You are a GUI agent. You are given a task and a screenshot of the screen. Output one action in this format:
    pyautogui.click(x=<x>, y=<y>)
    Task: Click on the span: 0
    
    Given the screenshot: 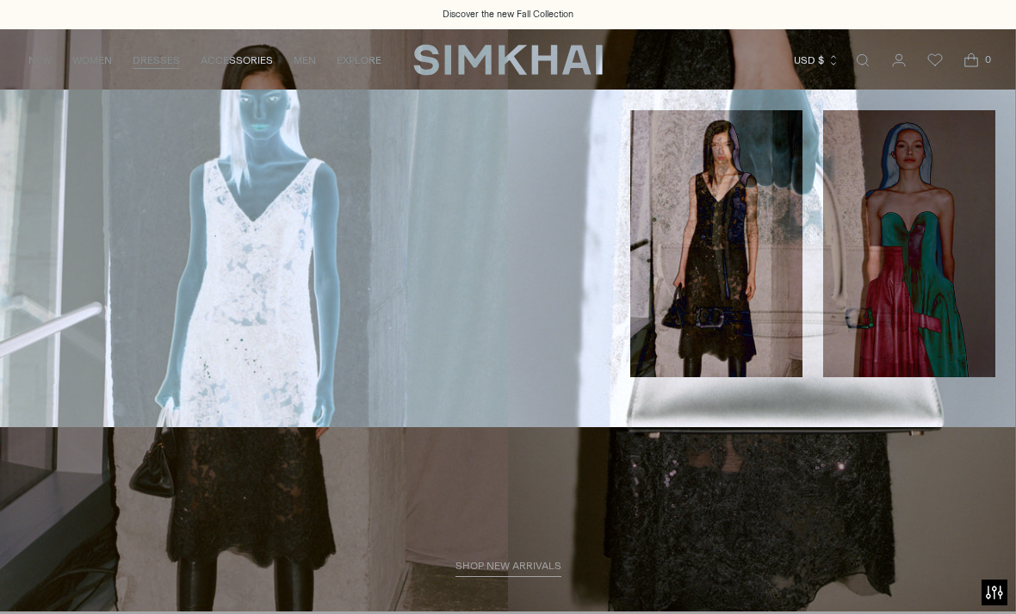 What is the action you would take?
    pyautogui.click(x=988, y=59)
    